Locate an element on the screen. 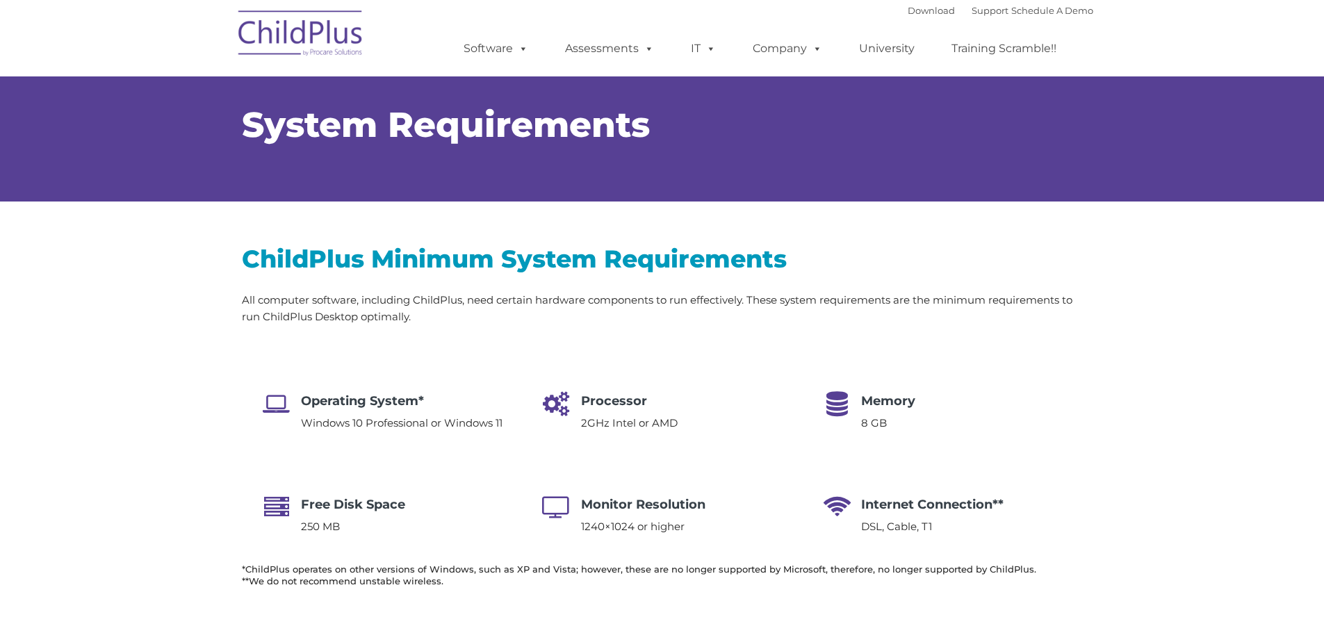 The height and width of the screenshot is (633, 1324). span: Monitor Resolution is located at coordinates (643, 505).